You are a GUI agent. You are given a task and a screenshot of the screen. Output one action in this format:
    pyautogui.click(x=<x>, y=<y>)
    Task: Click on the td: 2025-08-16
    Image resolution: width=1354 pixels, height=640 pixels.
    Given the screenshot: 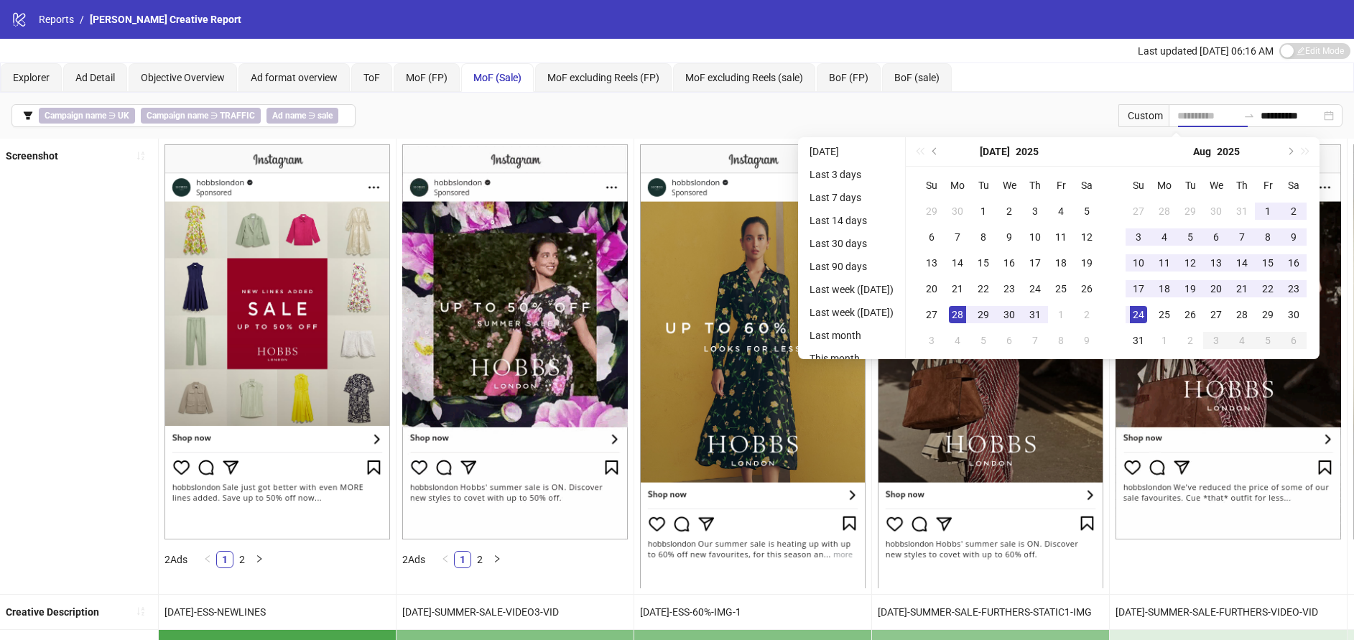 What is the action you would take?
    pyautogui.click(x=1294, y=263)
    